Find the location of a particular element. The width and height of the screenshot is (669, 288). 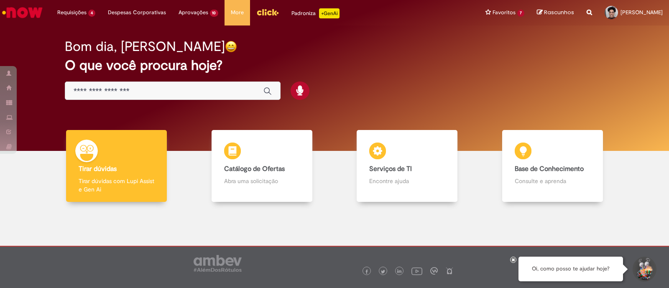

span: 10 is located at coordinates (214, 13).